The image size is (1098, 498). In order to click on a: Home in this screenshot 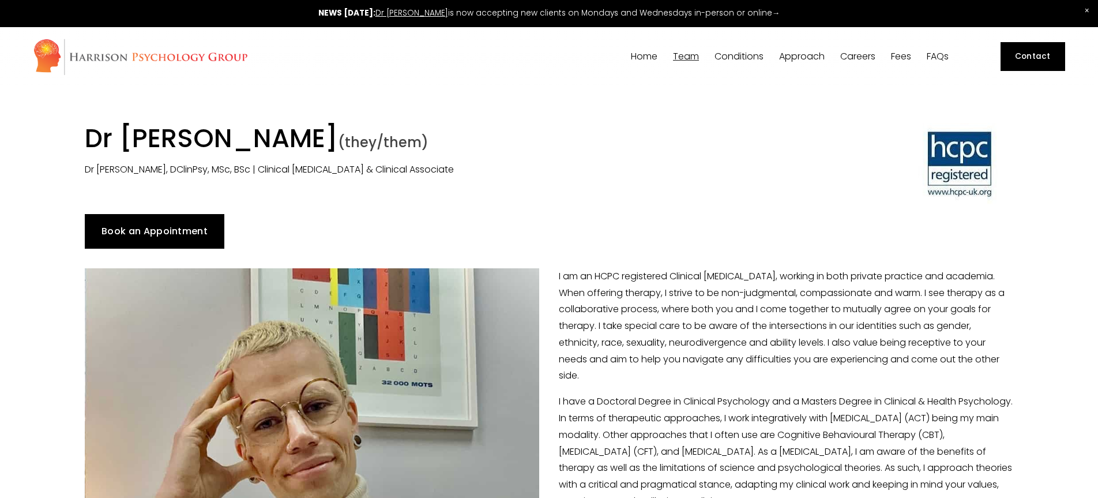, I will do `click(644, 57)`.